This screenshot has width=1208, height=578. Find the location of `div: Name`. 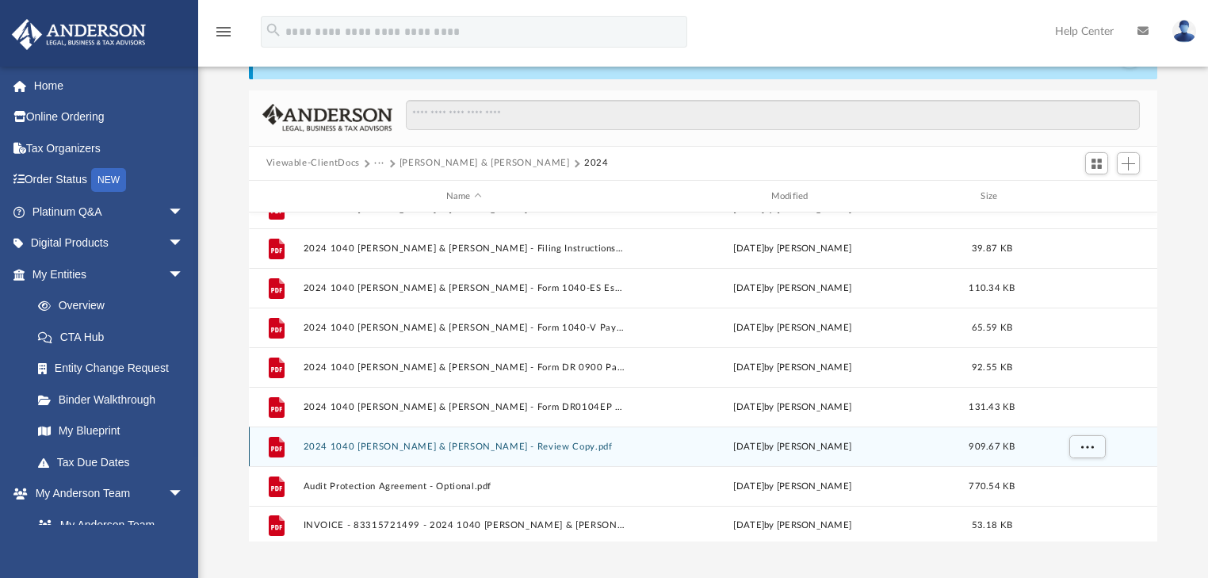

div: Name is located at coordinates (463, 197).